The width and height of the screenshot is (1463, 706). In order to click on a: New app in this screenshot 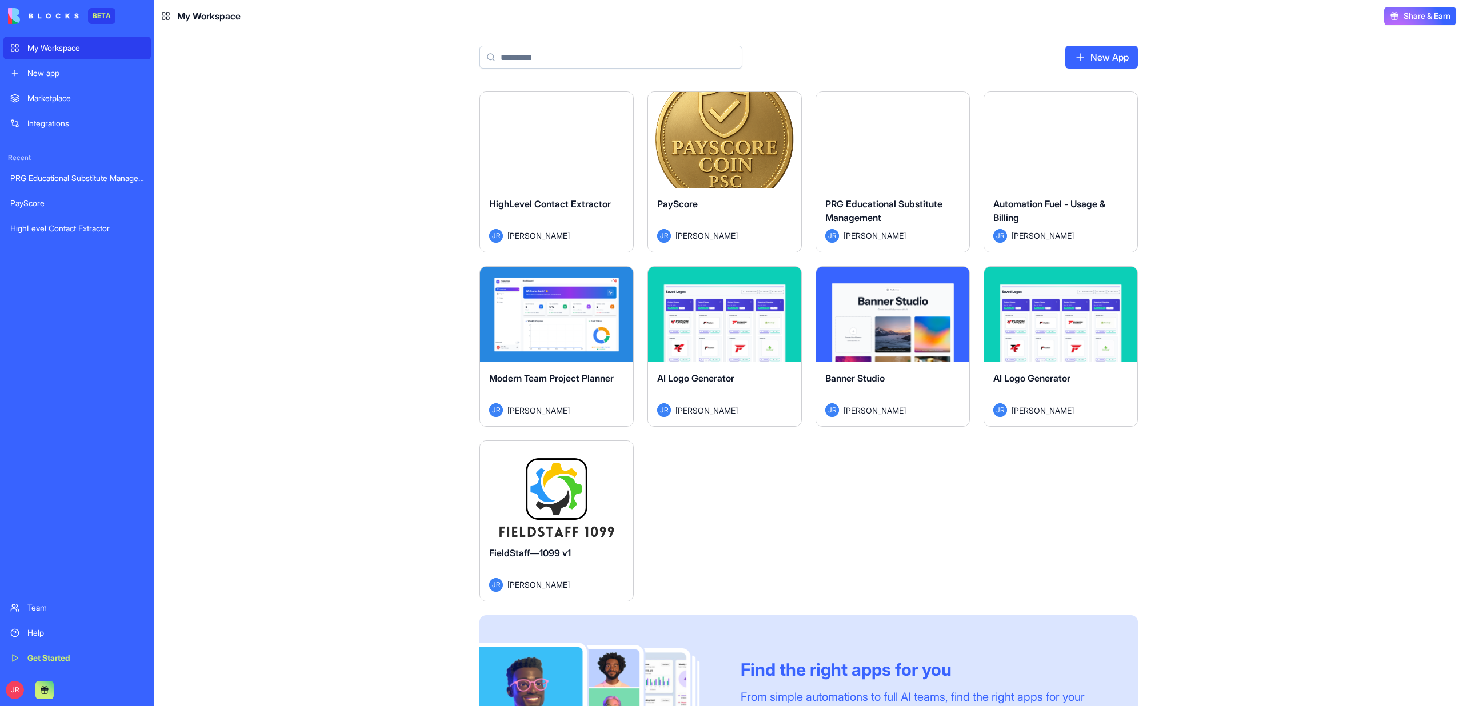, I will do `click(77, 73)`.